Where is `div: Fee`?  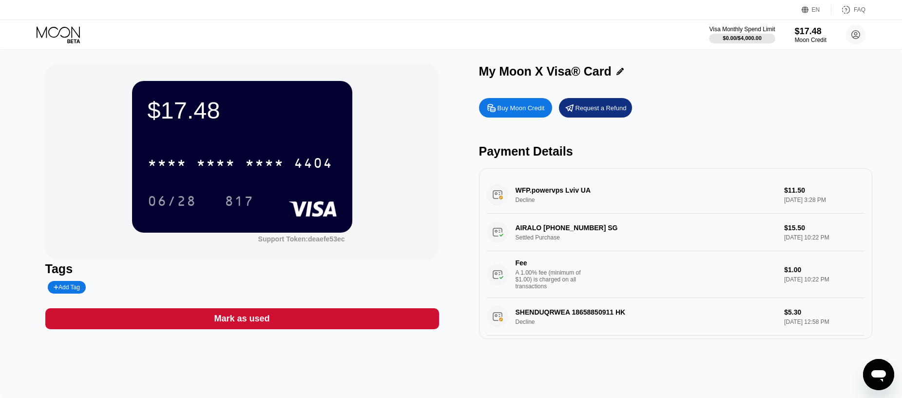
div: Fee is located at coordinates (550, 263).